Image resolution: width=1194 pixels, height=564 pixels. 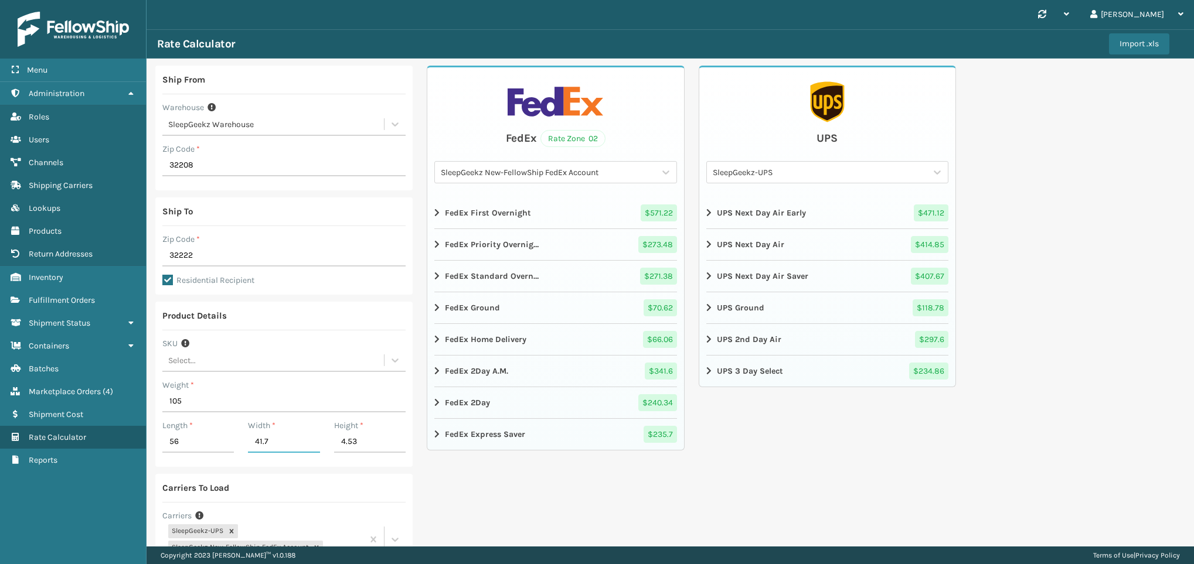 What do you see at coordinates (46, 162) in the screenshot?
I see `span: Channels` at bounding box center [46, 162].